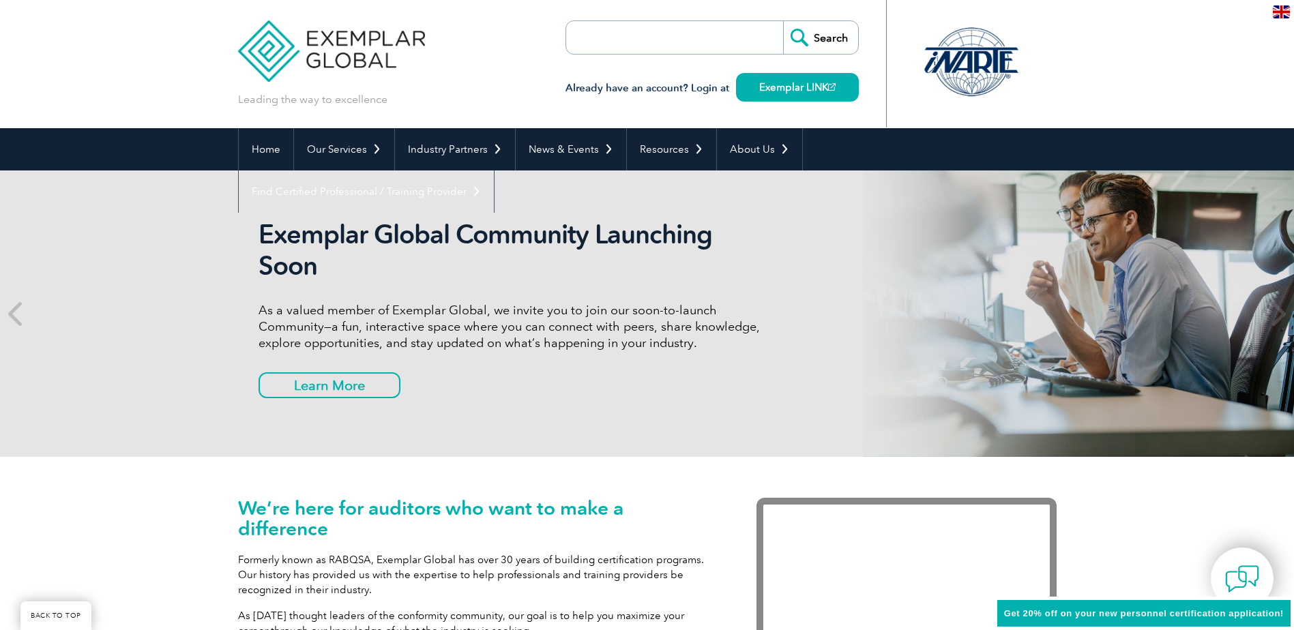 This screenshot has width=1294, height=630. Describe the element at coordinates (671, 149) in the screenshot. I see `a: Resources` at that location.